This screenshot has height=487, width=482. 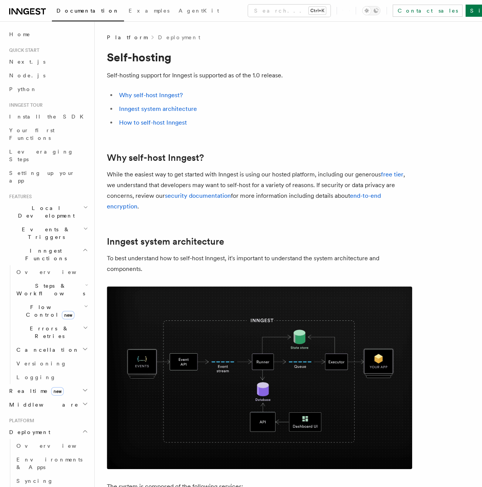 What do you see at coordinates (392, 174) in the screenshot?
I see `a: free tier` at bounding box center [392, 174].